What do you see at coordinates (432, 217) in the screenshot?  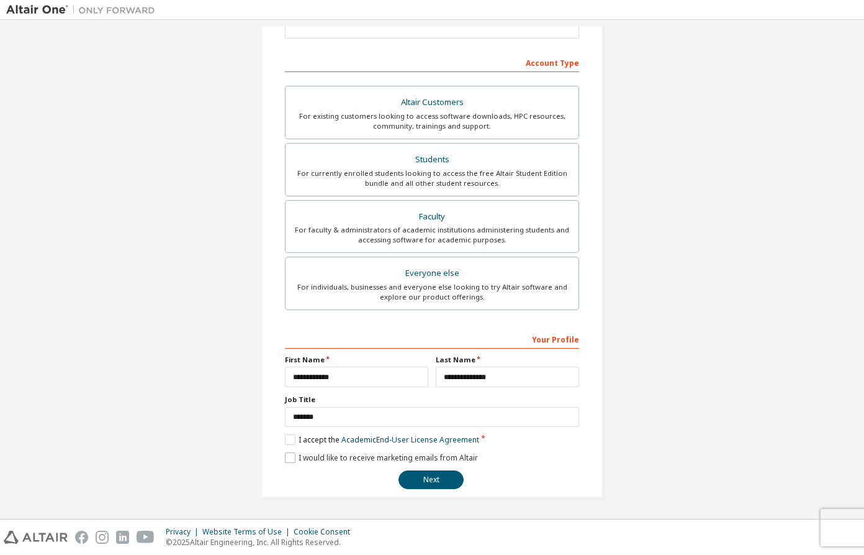 I see `div: Faculty` at bounding box center [432, 217].